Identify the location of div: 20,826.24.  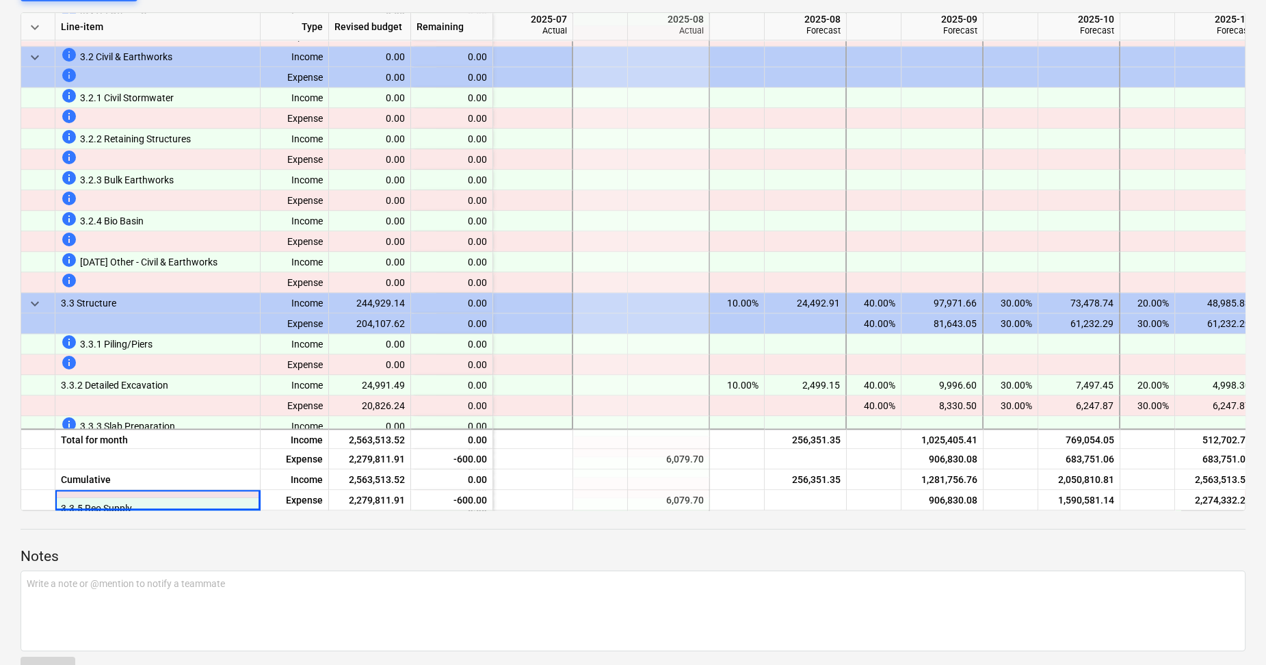
(370, 406).